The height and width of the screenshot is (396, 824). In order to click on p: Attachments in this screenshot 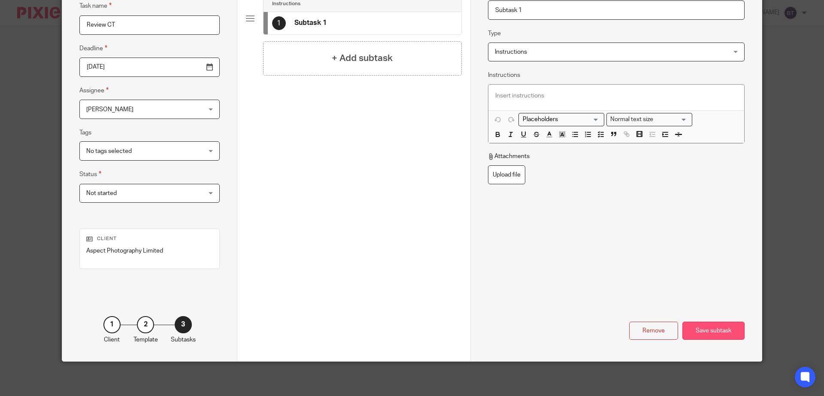, I will do `click(509, 156)`.